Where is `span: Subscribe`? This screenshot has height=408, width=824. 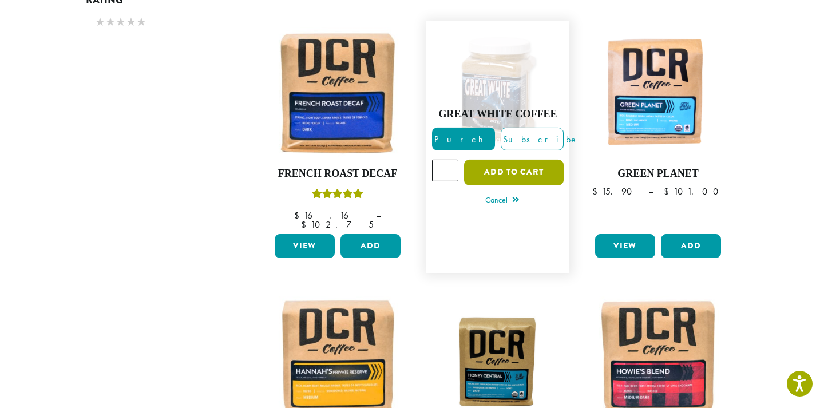
span: Subscribe is located at coordinates (540, 139).